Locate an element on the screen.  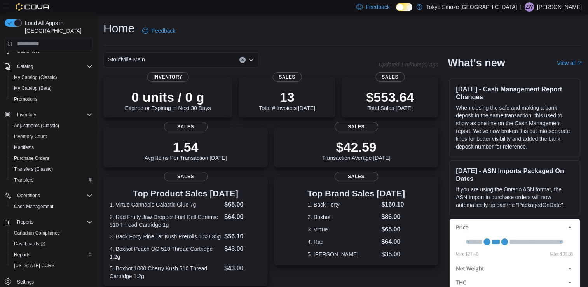
span: Washington CCRS is located at coordinates (52, 265).